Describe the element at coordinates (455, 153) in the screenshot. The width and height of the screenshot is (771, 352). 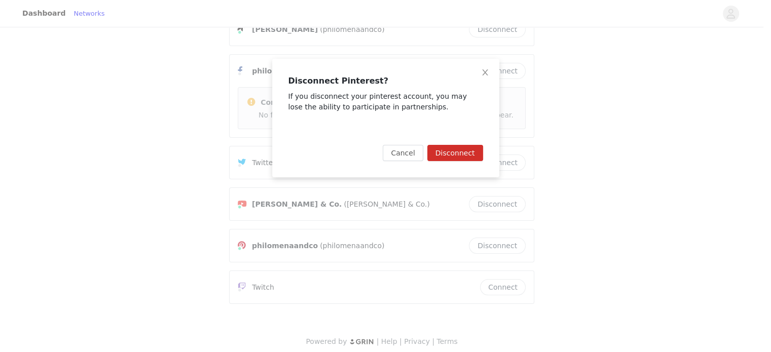
I see `button: Disconnect` at that location.